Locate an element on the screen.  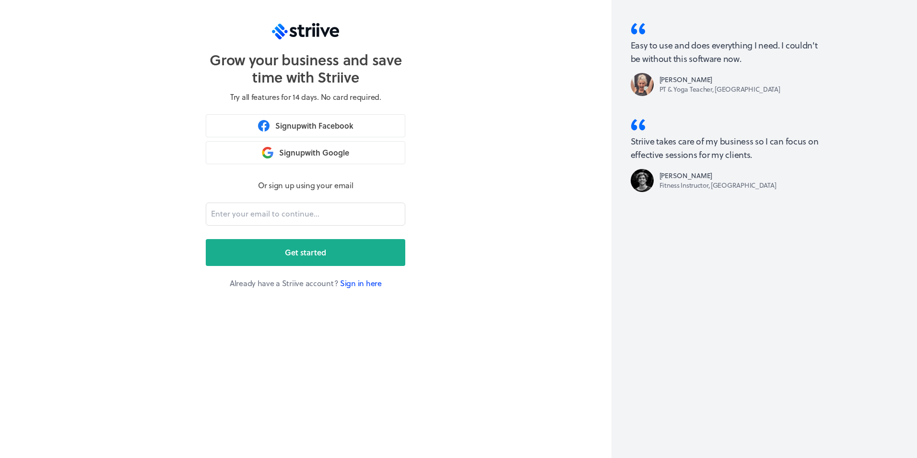
img: logo-trans.svg is located at coordinates (306, 31).